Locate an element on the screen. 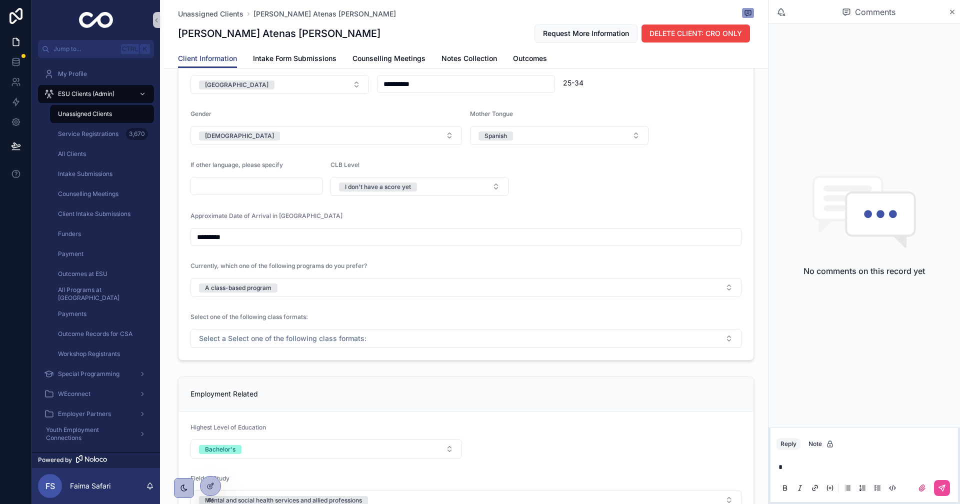  div: 3,670 is located at coordinates (137, 134).